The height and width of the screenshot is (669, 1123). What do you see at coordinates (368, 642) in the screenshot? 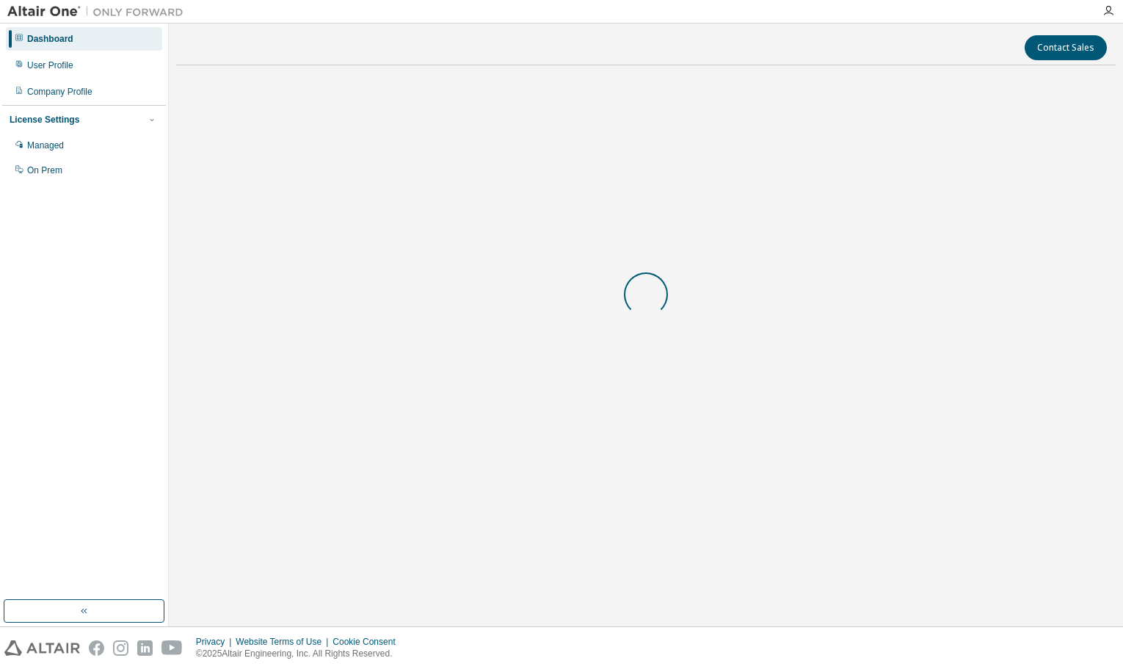
I see `div: Cookie Consent` at bounding box center [368, 642].